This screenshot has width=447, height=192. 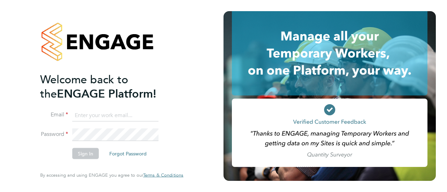 I want to click on span: By accessing and using ENGAGE you agree to our, so click(x=112, y=175).